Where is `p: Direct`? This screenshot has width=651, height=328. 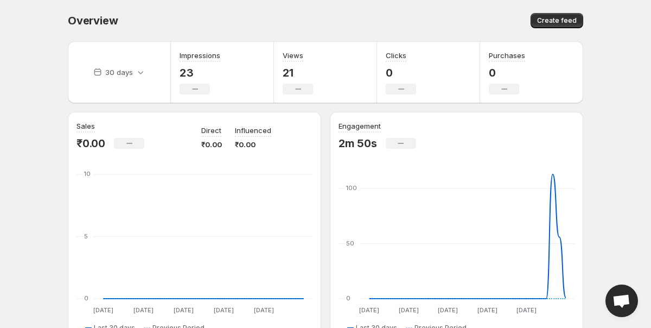
p: Direct is located at coordinates (211, 130).